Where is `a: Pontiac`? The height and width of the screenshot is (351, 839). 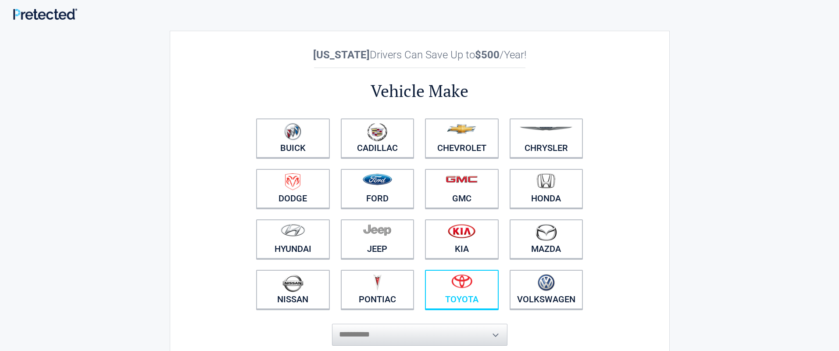
a: Pontiac is located at coordinates (378, 290).